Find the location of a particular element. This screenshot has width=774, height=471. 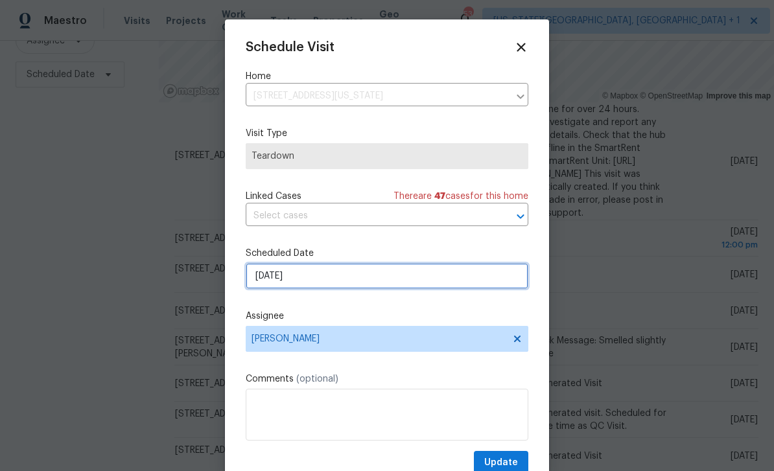

span: (optional) is located at coordinates (317, 379).